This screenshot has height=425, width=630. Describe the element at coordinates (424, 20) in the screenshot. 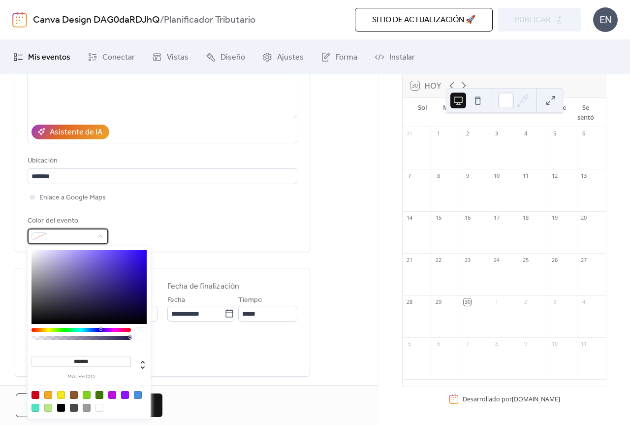

I see `button: Sitio de actualización 🚀` at that location.